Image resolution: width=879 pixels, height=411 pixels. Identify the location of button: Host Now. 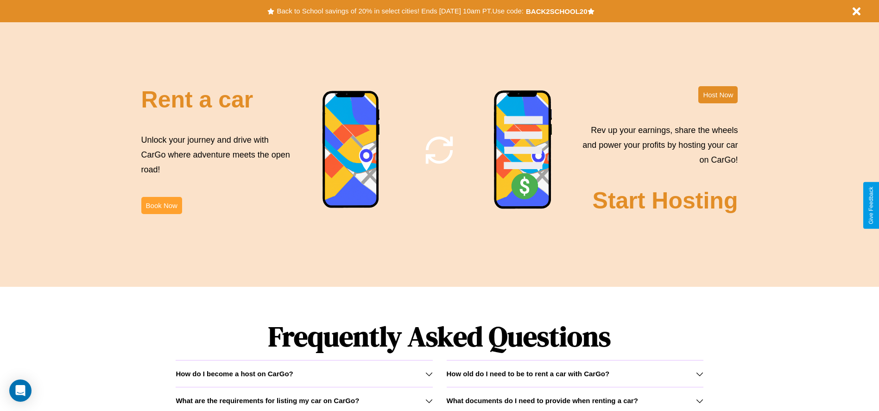
(718, 95).